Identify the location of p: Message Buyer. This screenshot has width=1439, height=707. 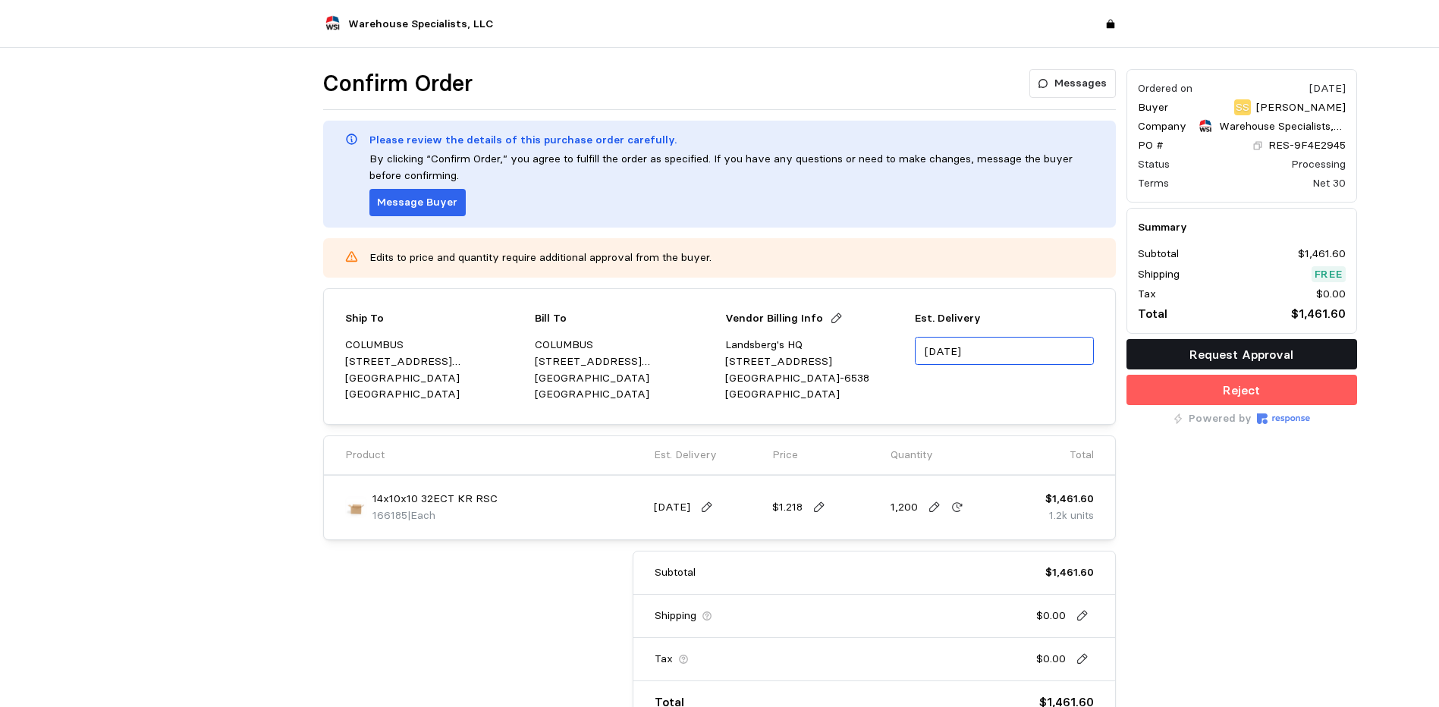
(417, 203).